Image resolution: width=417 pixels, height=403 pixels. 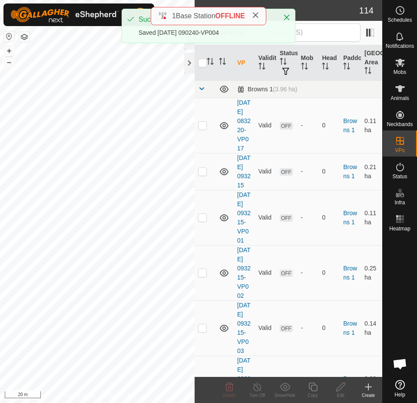 I want to click on span: Base Station, so click(x=195, y=16).